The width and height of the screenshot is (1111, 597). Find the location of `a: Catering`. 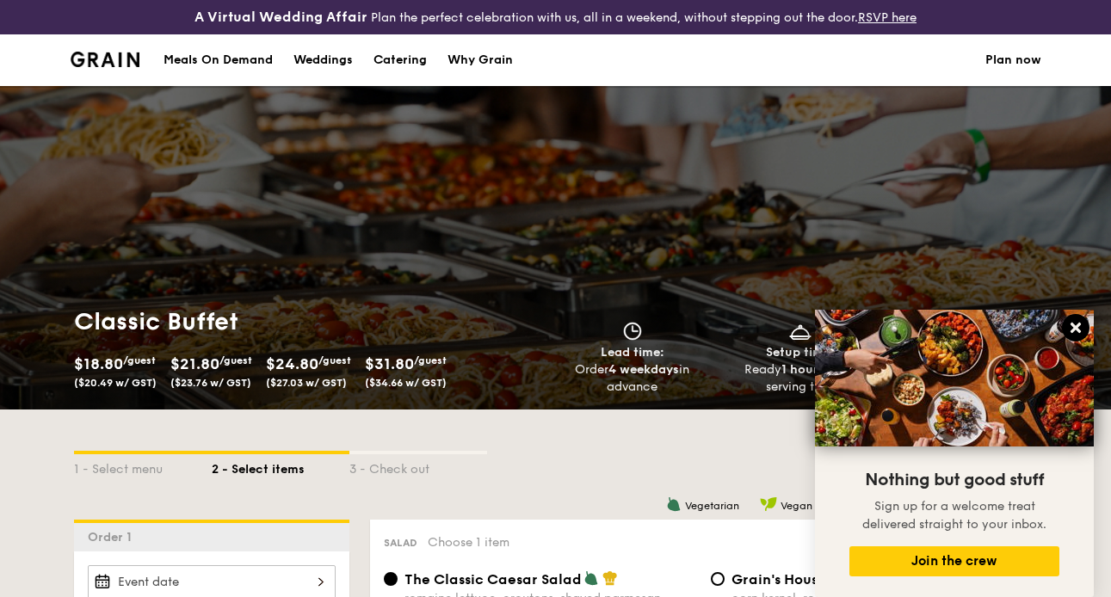

a: Catering is located at coordinates (400, 60).